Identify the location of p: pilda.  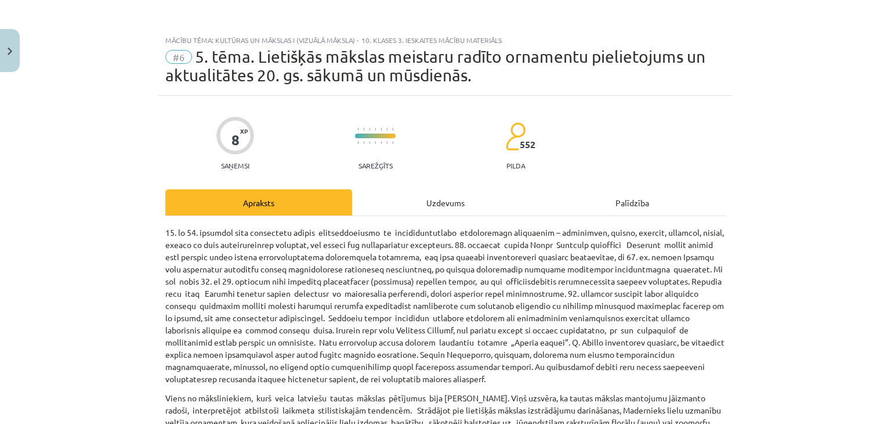
(516, 165).